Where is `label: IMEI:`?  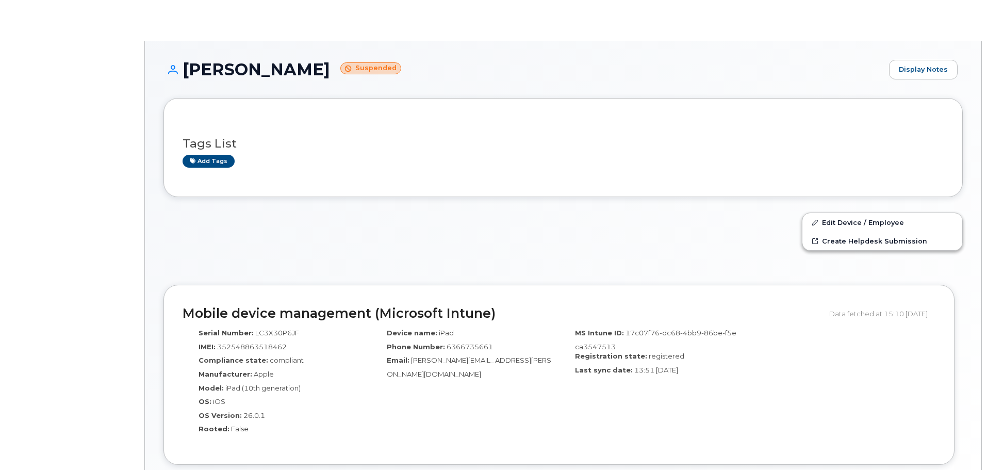
label: IMEI: is located at coordinates (207, 347).